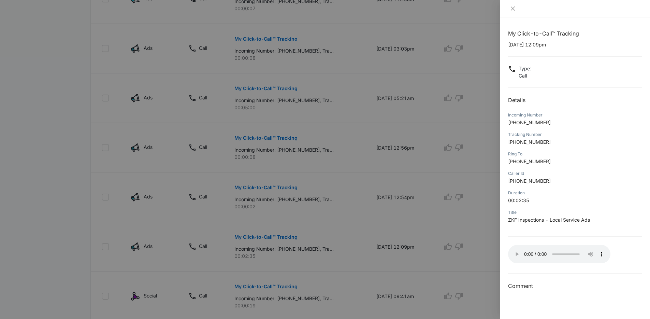 The height and width of the screenshot is (319, 650). Describe the element at coordinates (519, 200) in the screenshot. I see `span: 00:02:35` at that location.